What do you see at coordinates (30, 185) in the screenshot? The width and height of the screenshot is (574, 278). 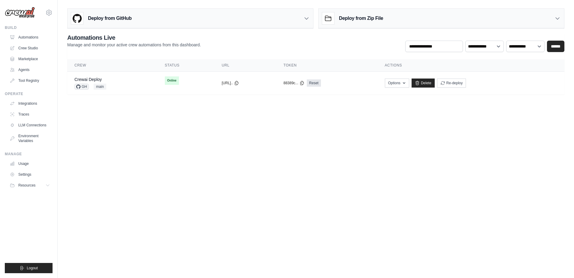 I see `button: Resources` at bounding box center [30, 185].